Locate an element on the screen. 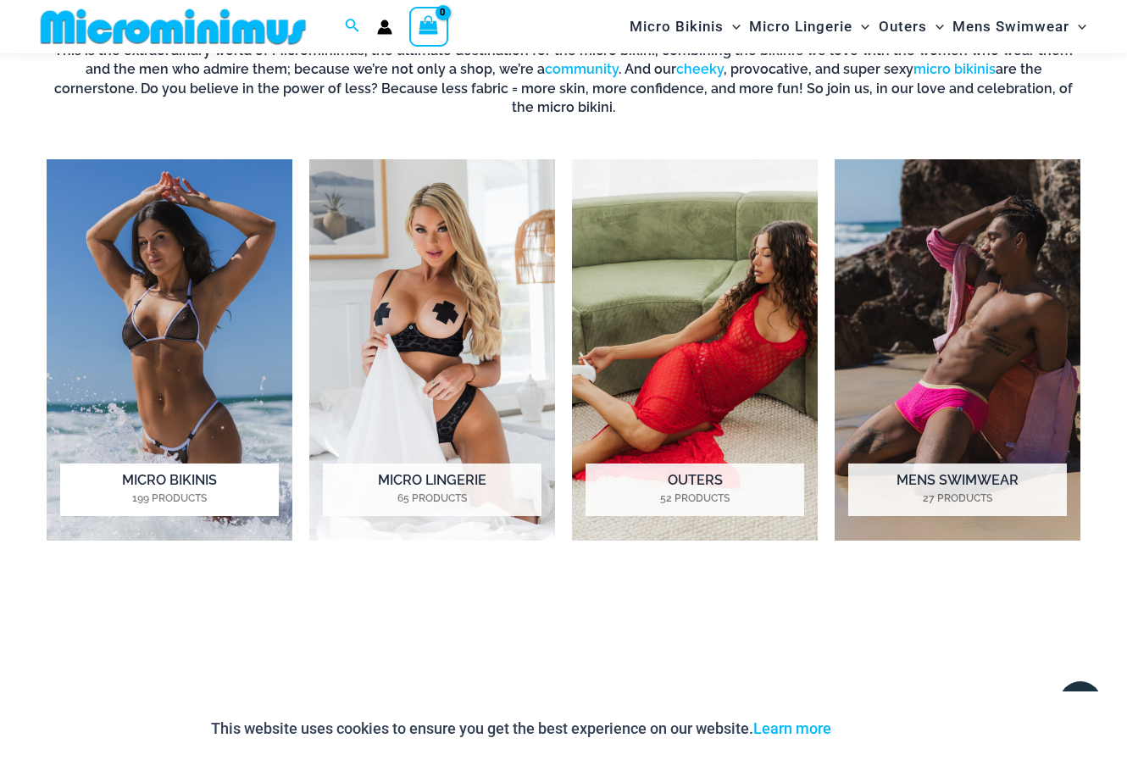 The image size is (1127, 766). h2: Mens Swimwear is located at coordinates (957, 490).